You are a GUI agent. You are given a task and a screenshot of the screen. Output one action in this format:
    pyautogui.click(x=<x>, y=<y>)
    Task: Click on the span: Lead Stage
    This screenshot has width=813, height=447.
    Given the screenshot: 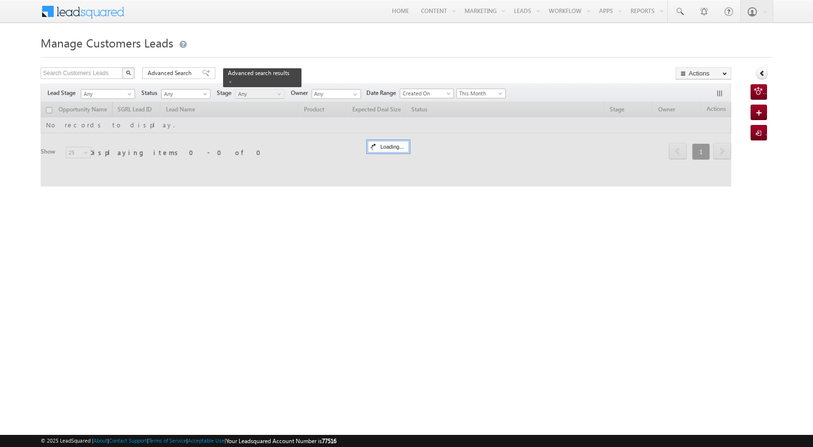 What is the action you would take?
    pyautogui.click(x=63, y=93)
    